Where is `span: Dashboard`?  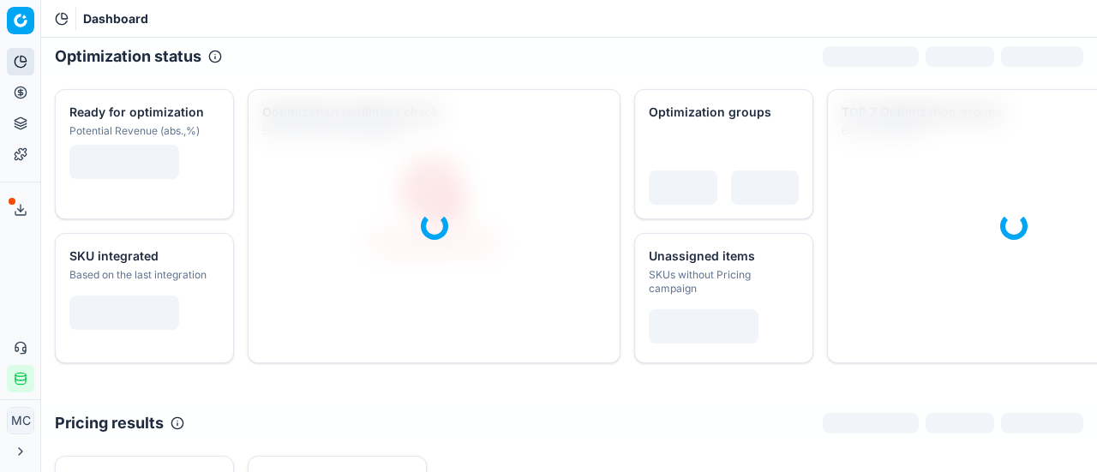 span: Dashboard is located at coordinates (116, 19).